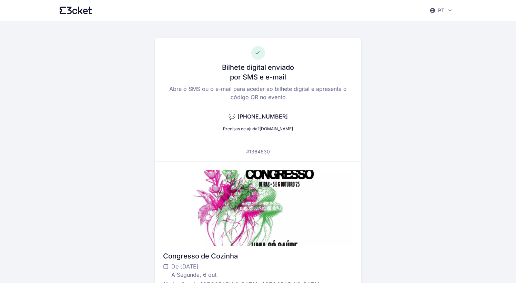 This screenshot has width=516, height=283. Describe the element at coordinates (258, 93) in the screenshot. I see `p: Abre o SMS ou o e-mail para aceder ao bilhete digital e apresenta o código QR no evento` at that location.